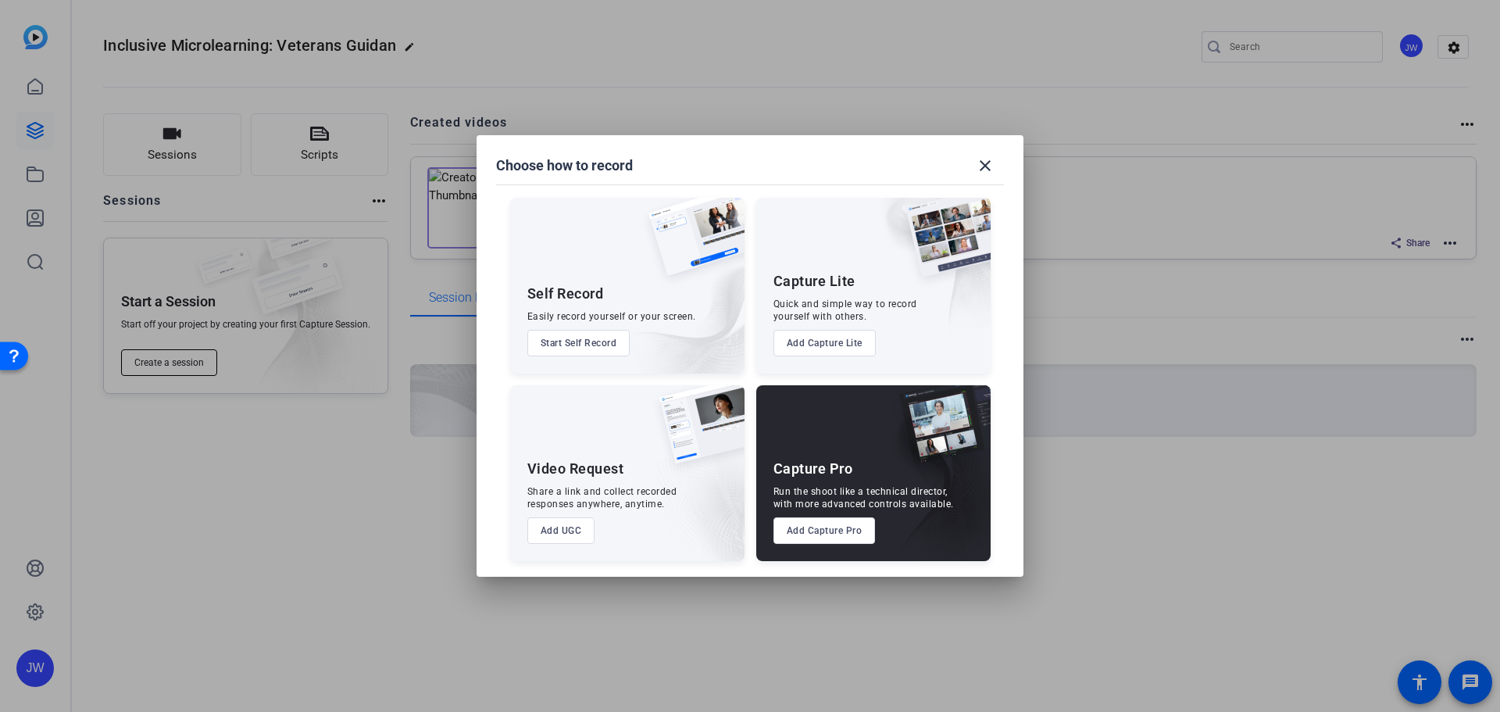 The width and height of the screenshot is (1500, 712). Describe the element at coordinates (939, 433) in the screenshot. I see `img: capture-pro.png` at that location.